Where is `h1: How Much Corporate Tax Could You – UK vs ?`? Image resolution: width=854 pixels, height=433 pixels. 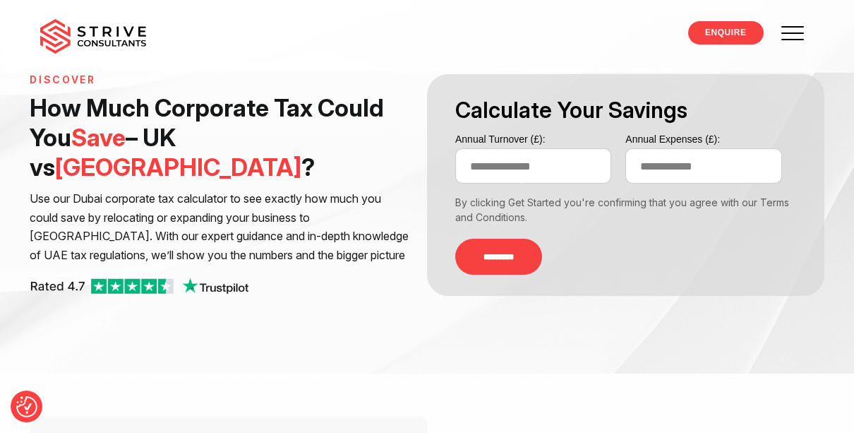
h1: How Much Corporate Tax Could You – UK vs ? is located at coordinates (220, 138).